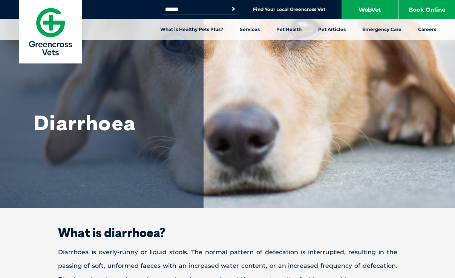 This screenshot has width=455, height=278. Describe the element at coordinates (332, 29) in the screenshot. I see `a: Pet Articles` at that location.